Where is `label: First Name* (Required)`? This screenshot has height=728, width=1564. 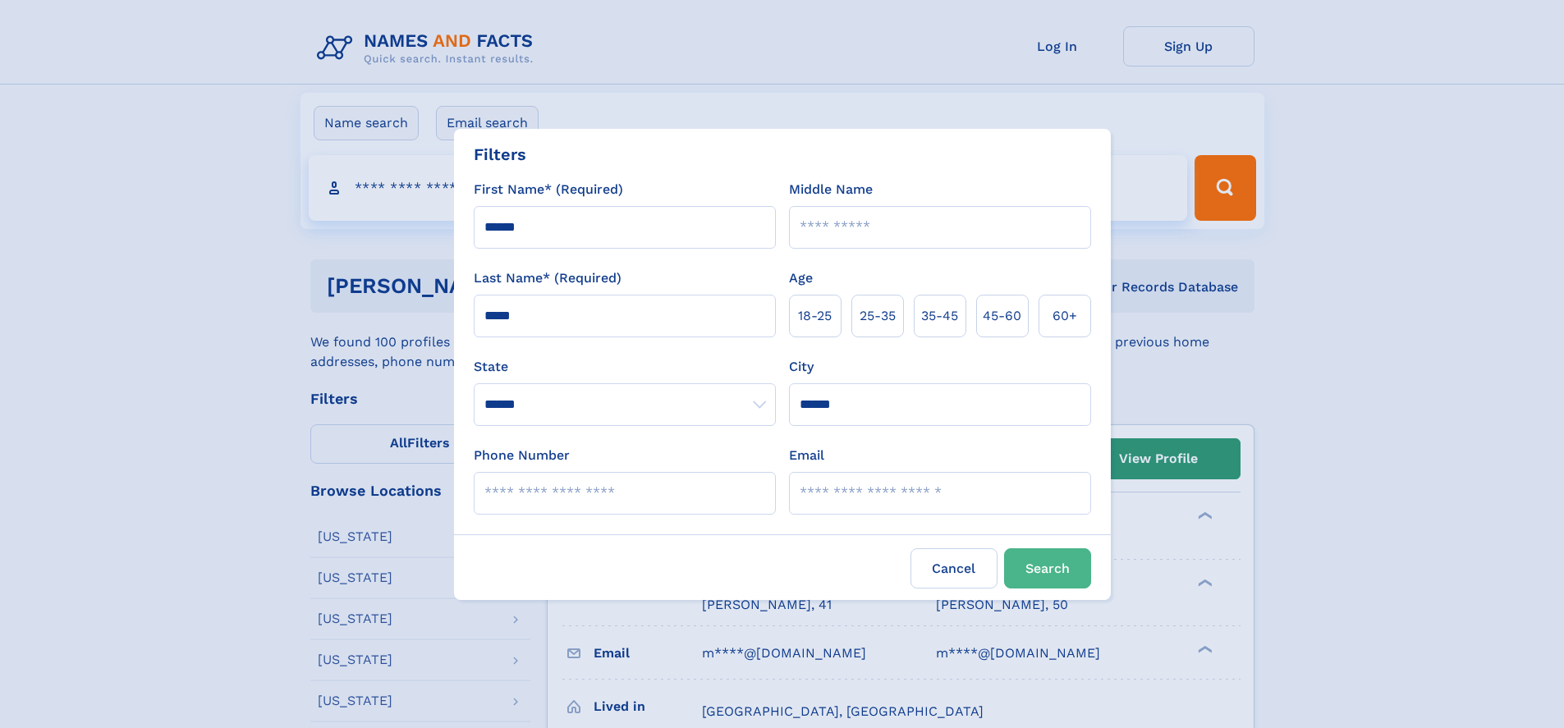
label: First Name* (Required) is located at coordinates (548, 190).